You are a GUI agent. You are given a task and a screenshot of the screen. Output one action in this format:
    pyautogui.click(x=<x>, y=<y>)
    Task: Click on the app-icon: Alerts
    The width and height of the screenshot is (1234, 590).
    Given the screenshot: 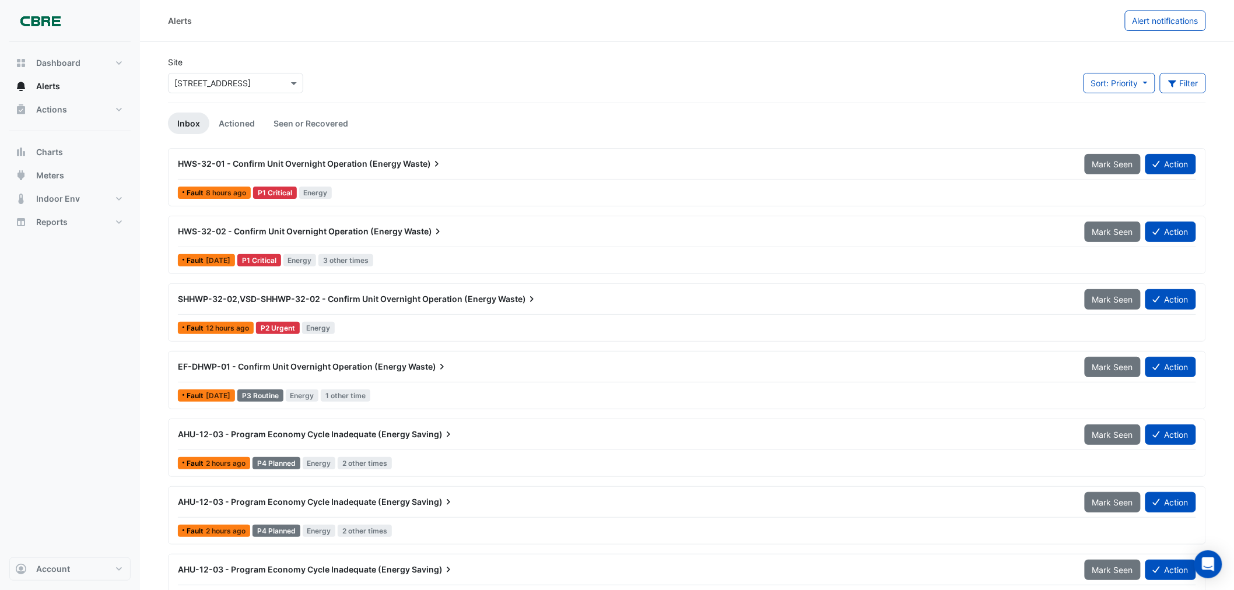 What is the action you would take?
    pyautogui.click(x=21, y=86)
    